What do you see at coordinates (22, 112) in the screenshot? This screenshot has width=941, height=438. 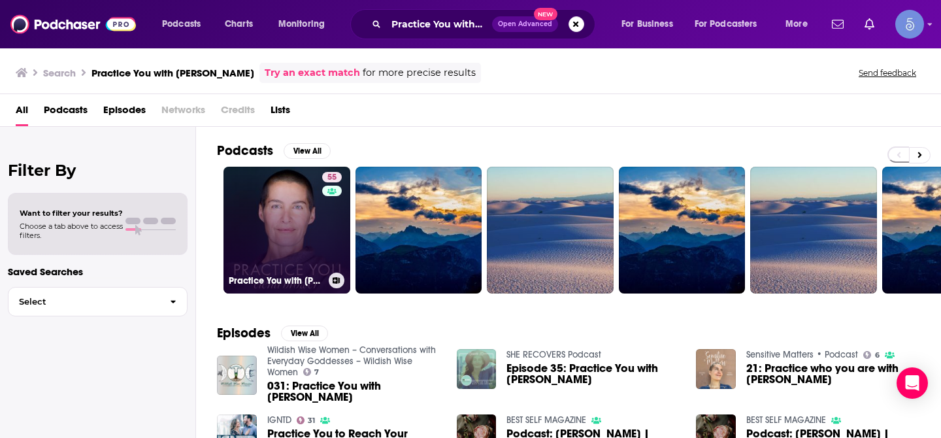 I see `a: All` at bounding box center [22, 112].